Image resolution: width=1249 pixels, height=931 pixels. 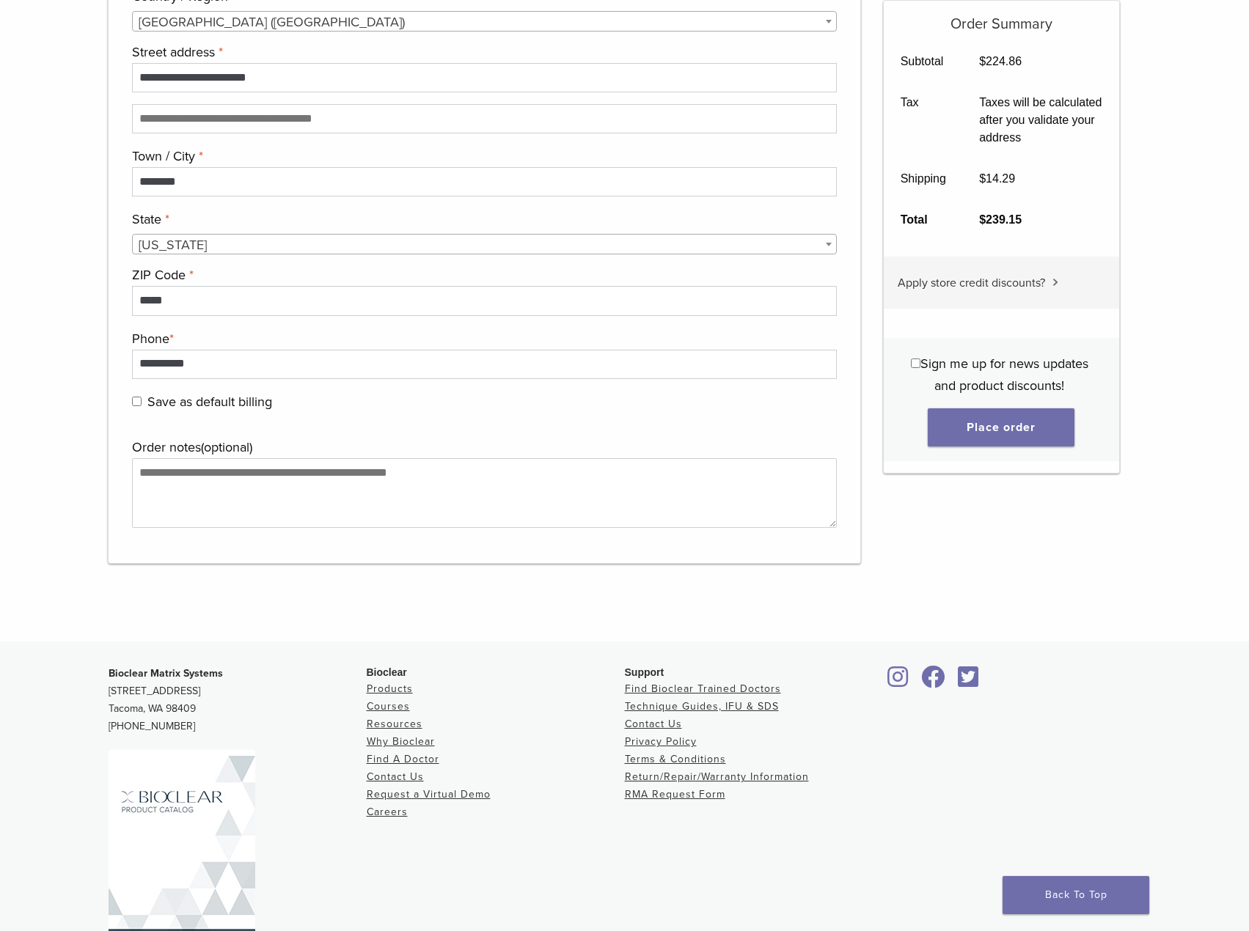 What do you see at coordinates (675, 759) in the screenshot?
I see `a: Terms & Conditions` at bounding box center [675, 759].